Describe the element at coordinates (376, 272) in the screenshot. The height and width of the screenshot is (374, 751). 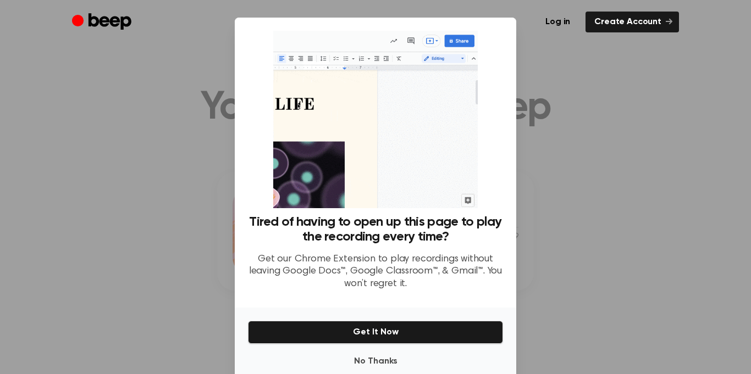
I see `p: Get our Chrome Extension to play recordings without leaving Google Docs™, Google Classroom™, & Gm...` at that location.